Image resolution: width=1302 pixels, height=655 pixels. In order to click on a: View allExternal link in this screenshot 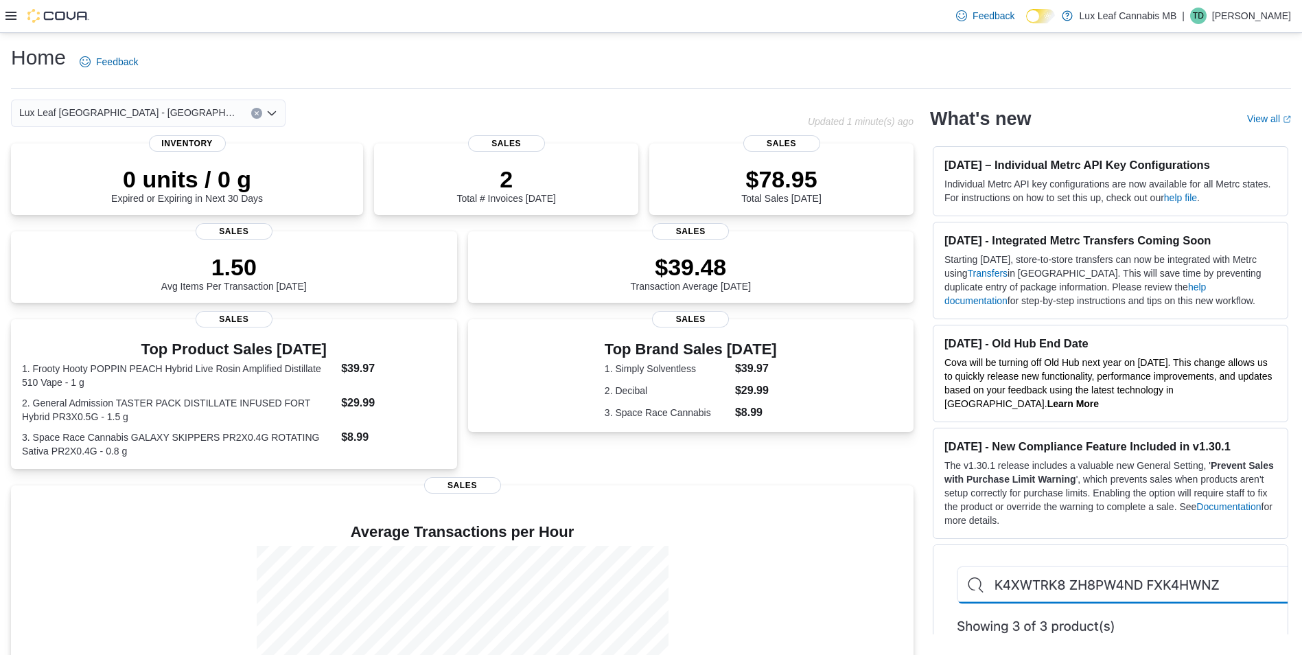, I will do `click(1269, 119)`.